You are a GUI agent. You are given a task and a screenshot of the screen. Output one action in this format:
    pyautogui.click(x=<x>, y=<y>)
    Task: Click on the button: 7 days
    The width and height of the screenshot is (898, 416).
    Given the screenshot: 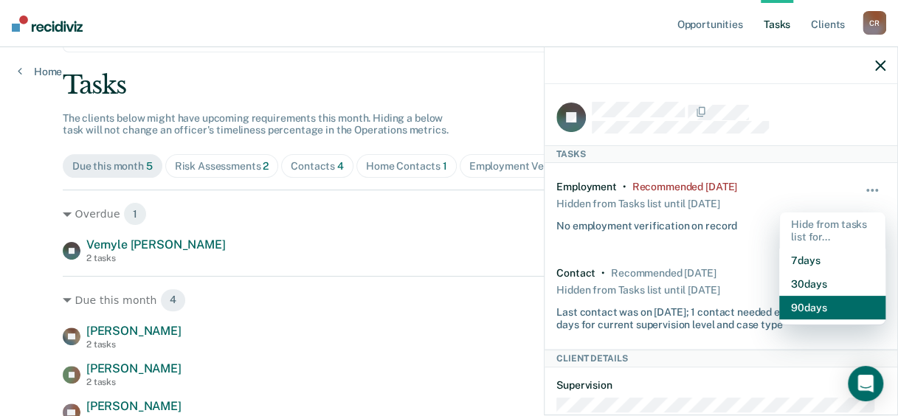 What is the action you would take?
    pyautogui.click(x=833, y=261)
    